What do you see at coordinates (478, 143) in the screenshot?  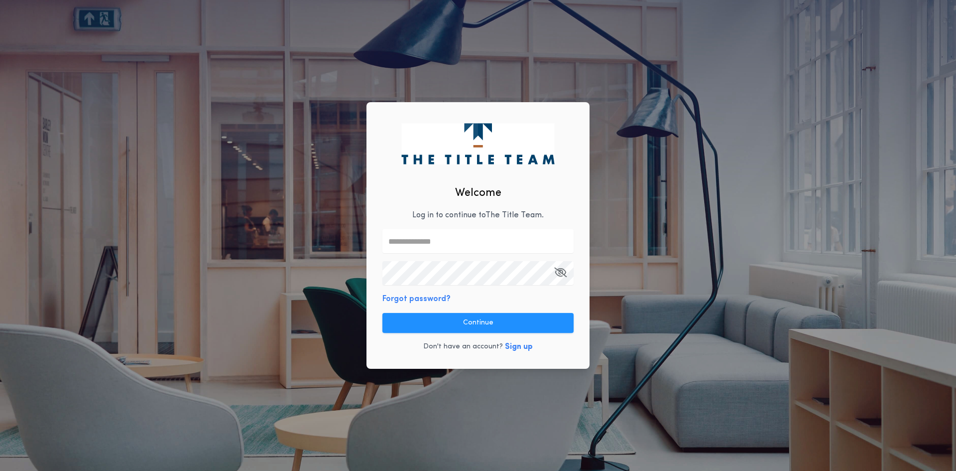 I see `img: logo` at bounding box center [478, 143].